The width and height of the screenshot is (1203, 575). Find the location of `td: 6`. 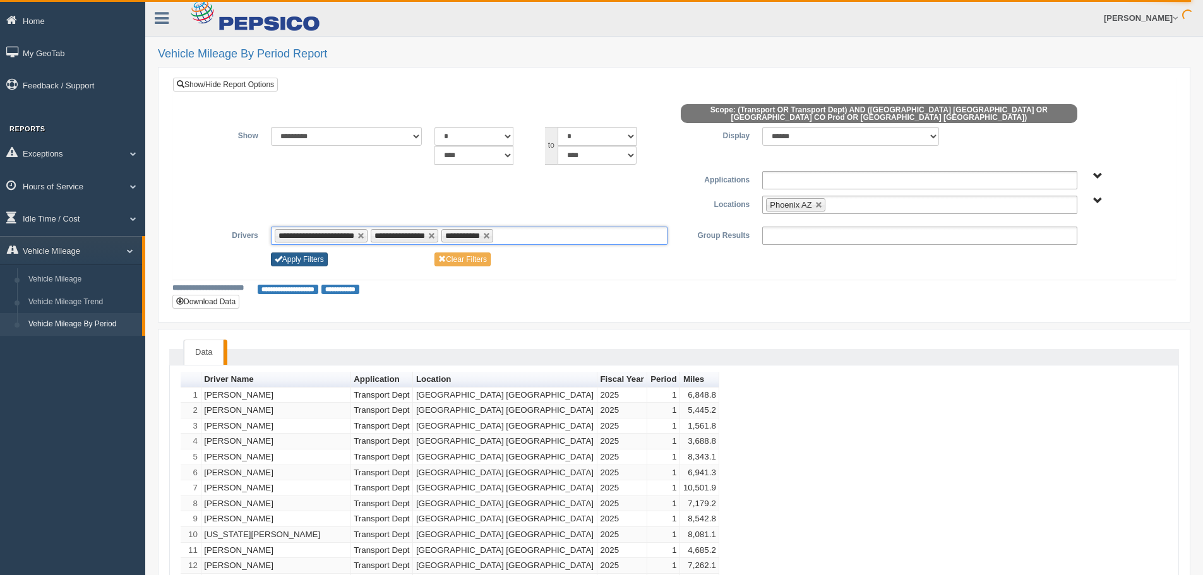

td: 6 is located at coordinates (191, 473).